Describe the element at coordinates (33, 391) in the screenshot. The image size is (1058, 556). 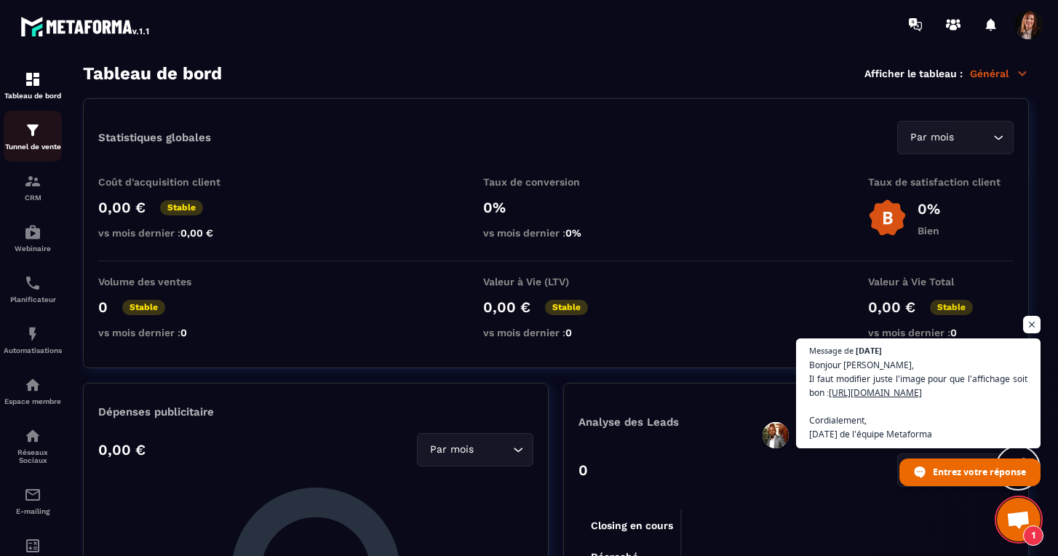
I see `a: automationsautomationsEspace membre` at that location.